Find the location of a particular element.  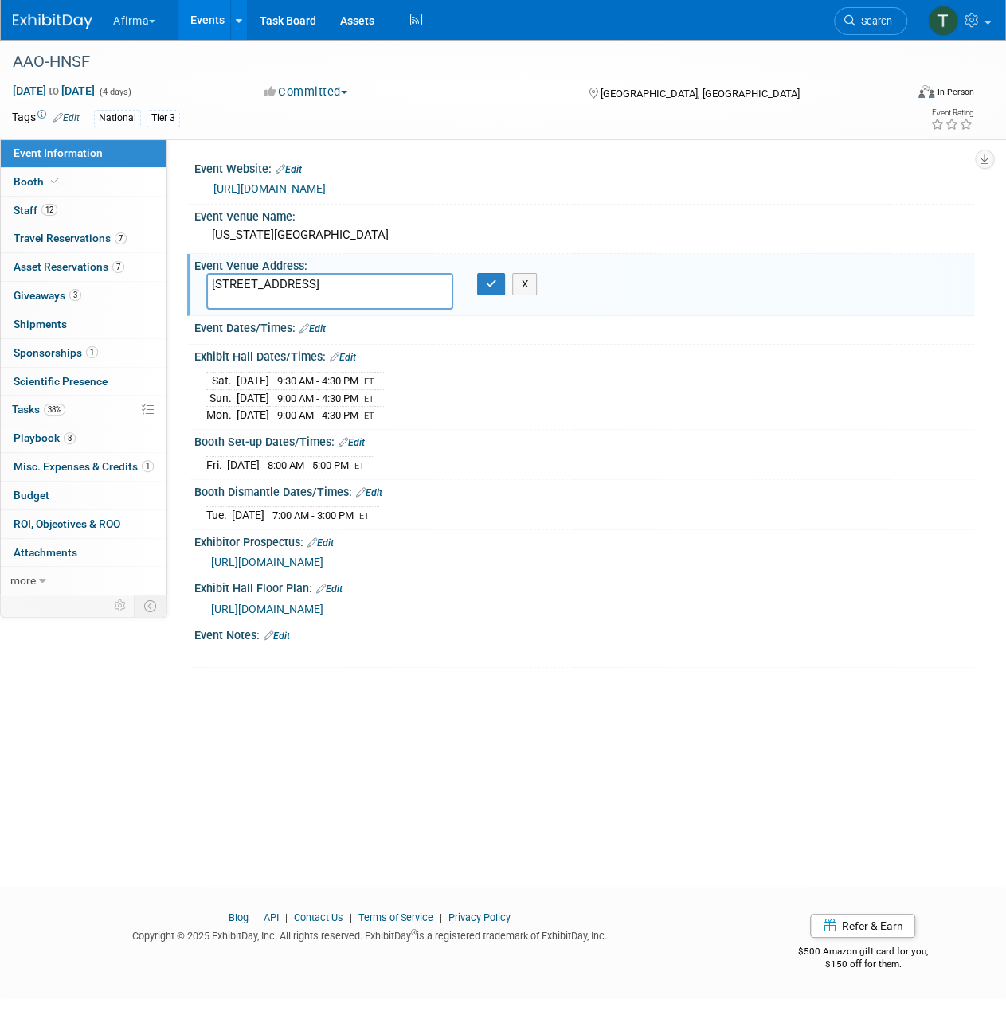

span: Playbook is located at coordinates (45, 438).